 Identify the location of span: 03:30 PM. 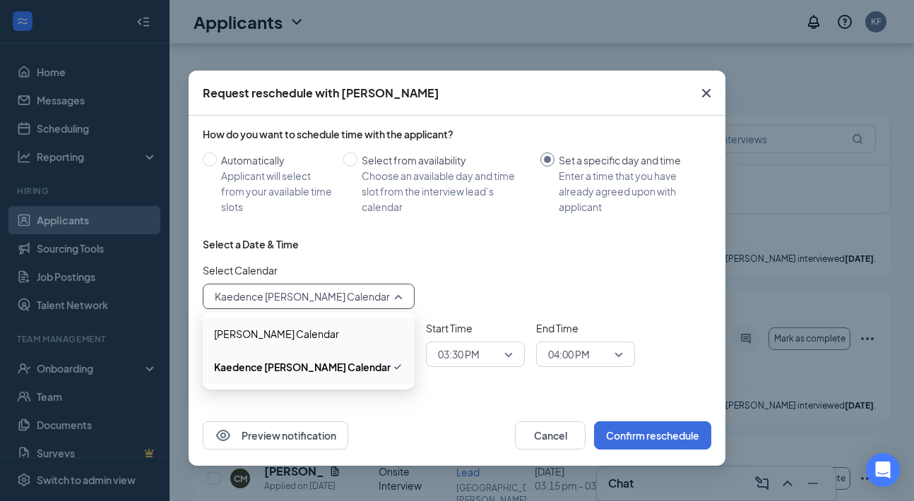
(458, 355).